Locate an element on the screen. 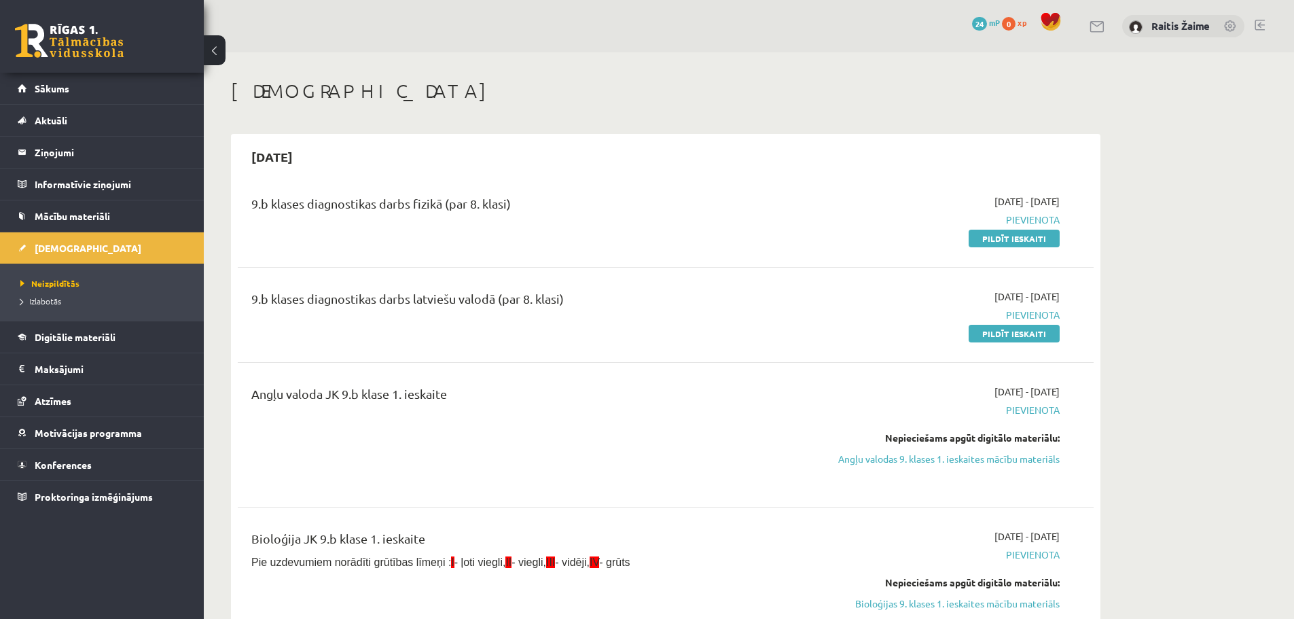 The width and height of the screenshot is (1294, 619). span: Sākums is located at coordinates (52, 88).